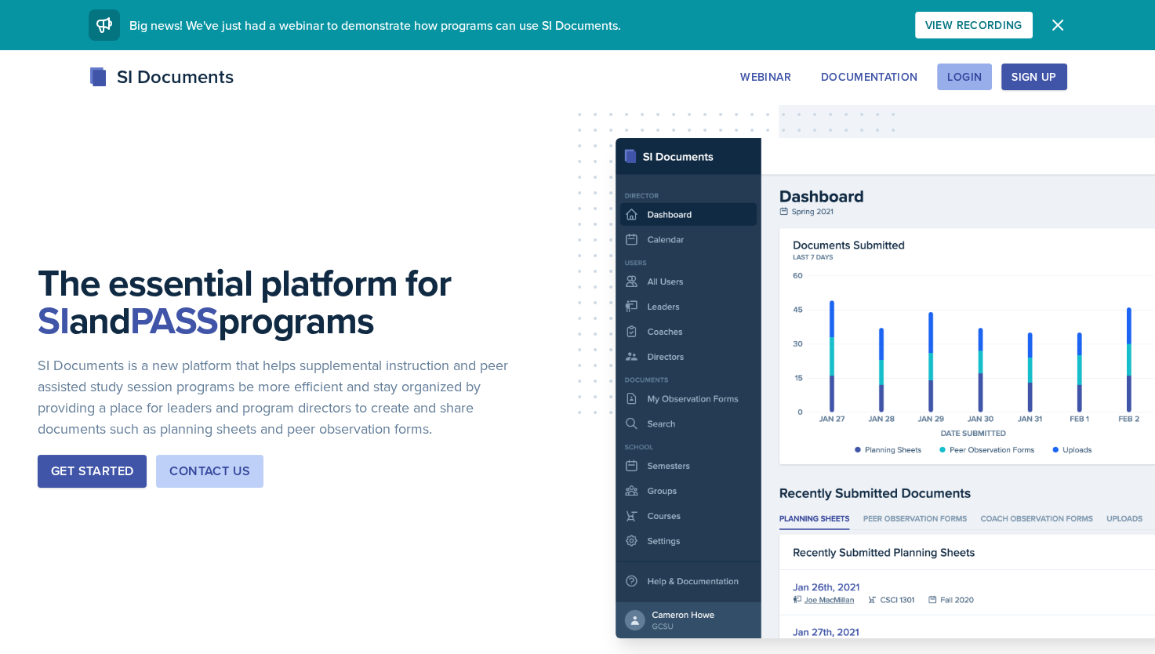 The width and height of the screenshot is (1155, 654). What do you see at coordinates (870, 77) in the screenshot?
I see `div: Documentation` at bounding box center [870, 77].